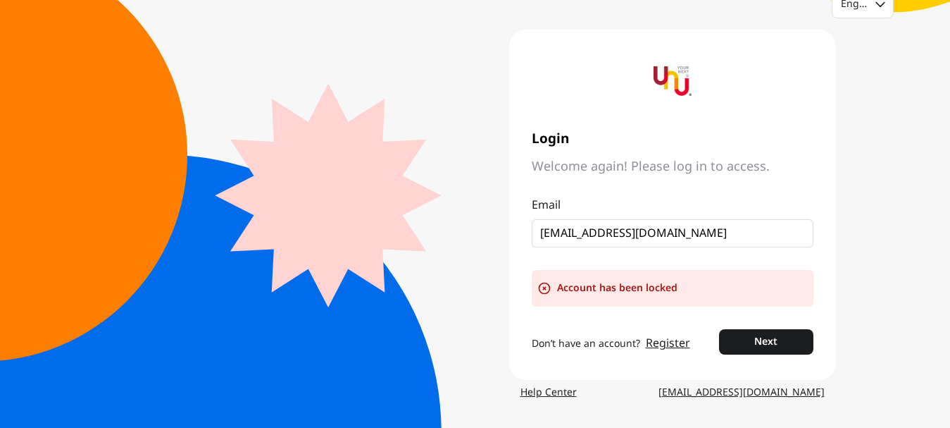 The height and width of the screenshot is (428, 950). What do you see at coordinates (668, 343) in the screenshot?
I see `a: Register` at bounding box center [668, 343].